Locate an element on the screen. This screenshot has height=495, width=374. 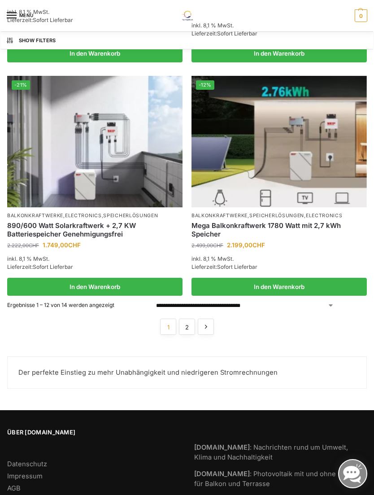
nav: Produkt-Seitennummerierung is located at coordinates (187, 330).